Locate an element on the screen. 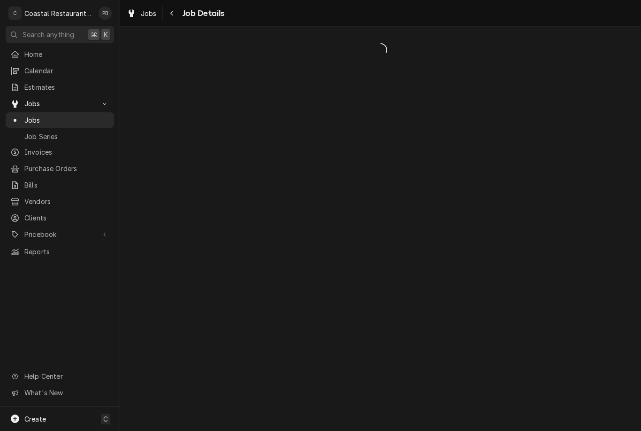  div: Coastal Restaurant Repair is located at coordinates (59, 13).